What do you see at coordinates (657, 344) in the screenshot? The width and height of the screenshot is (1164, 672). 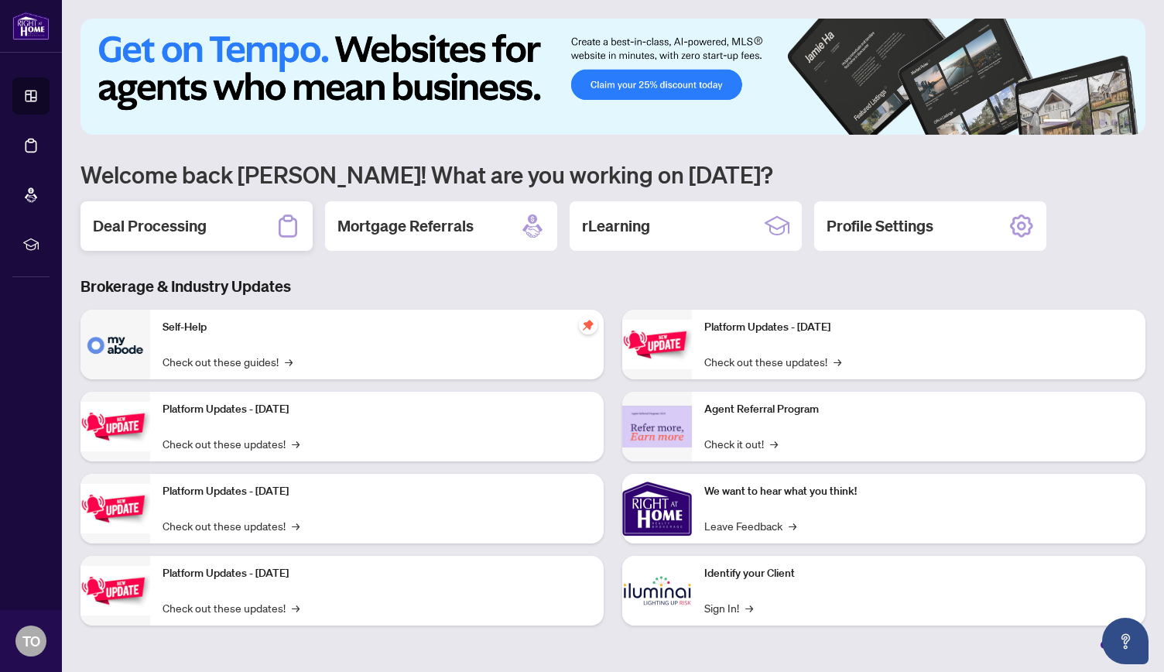 I see `img: Platform Updates - June 23, 2025` at bounding box center [657, 344].